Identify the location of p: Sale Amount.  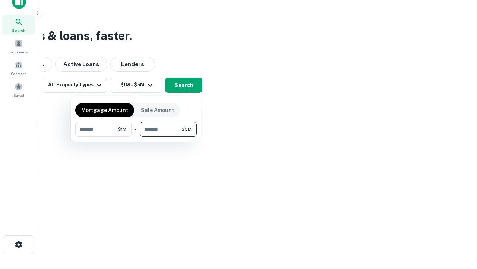
(157, 110).